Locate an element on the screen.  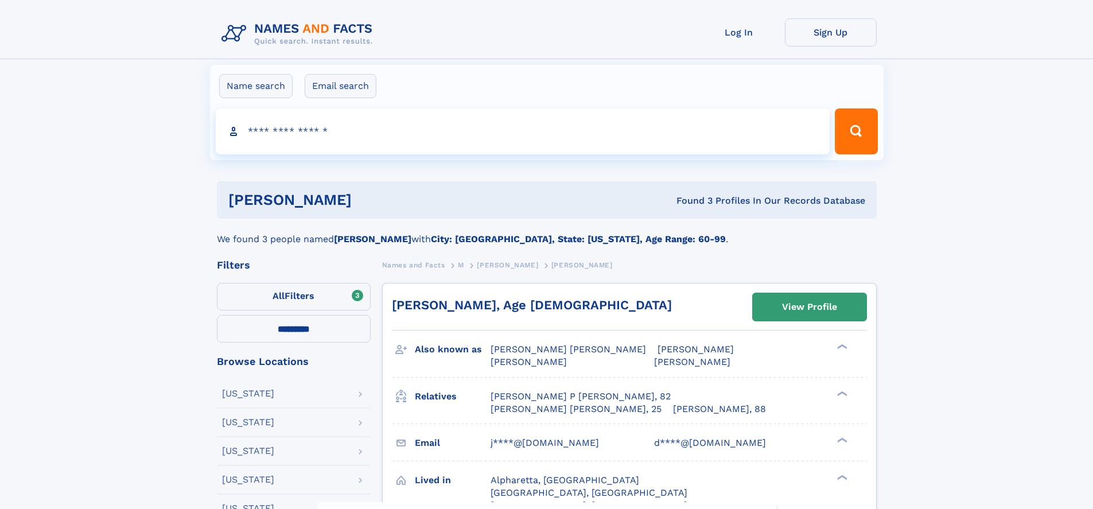
a: M is located at coordinates (461, 265).